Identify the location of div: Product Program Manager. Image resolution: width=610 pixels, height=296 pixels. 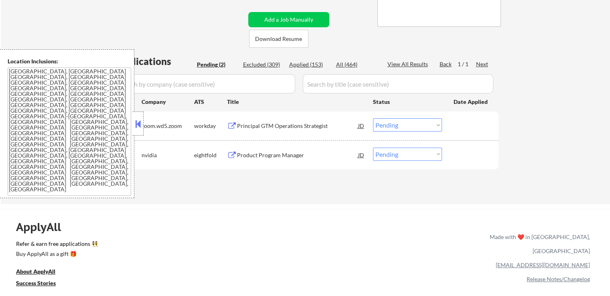
(298, 155).